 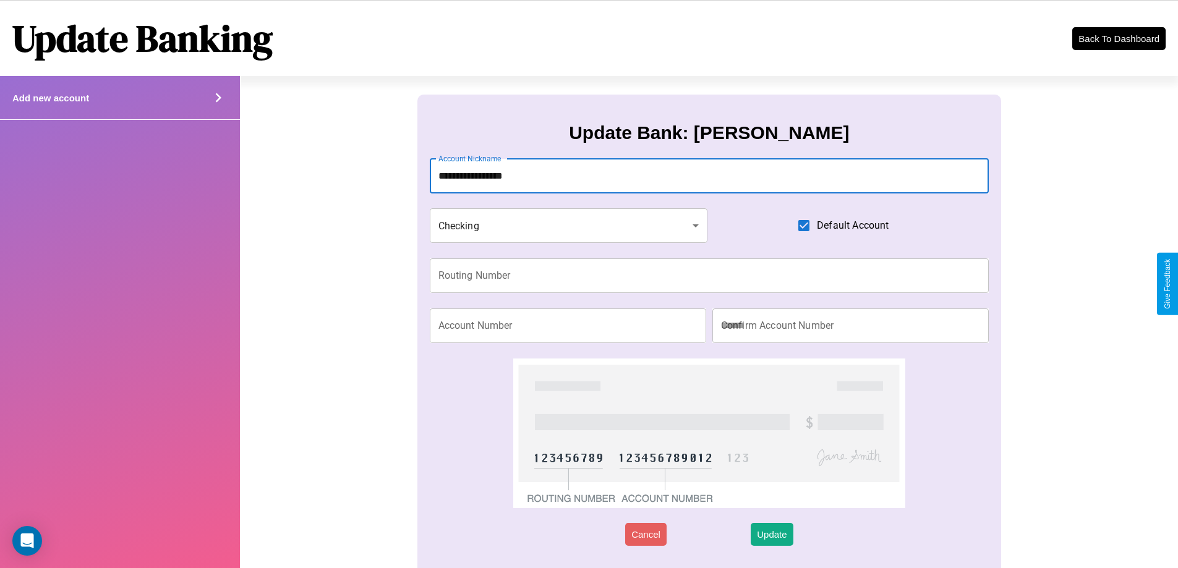 I want to click on div: Checking, so click(x=569, y=226).